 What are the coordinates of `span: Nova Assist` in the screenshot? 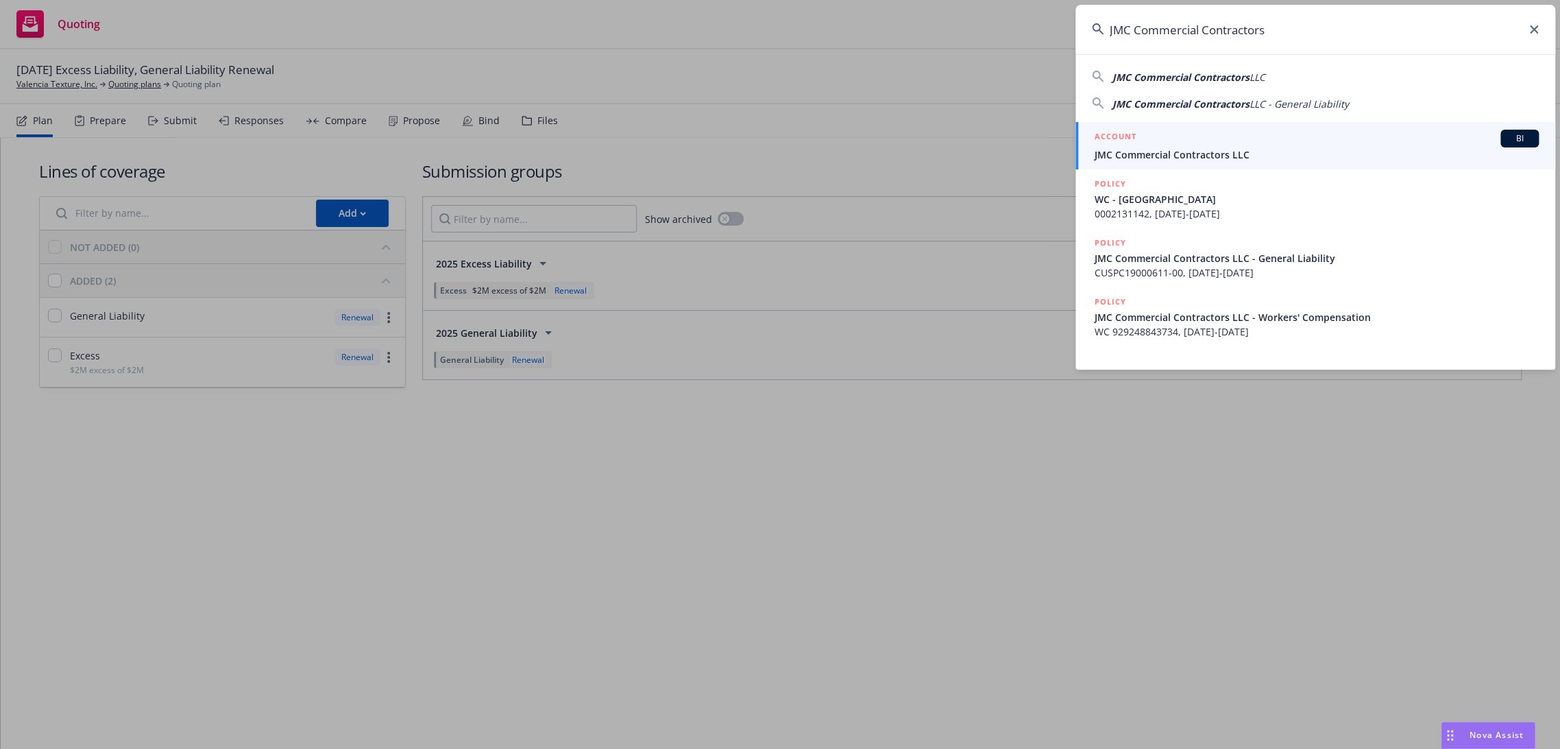 It's located at (1497, 734).